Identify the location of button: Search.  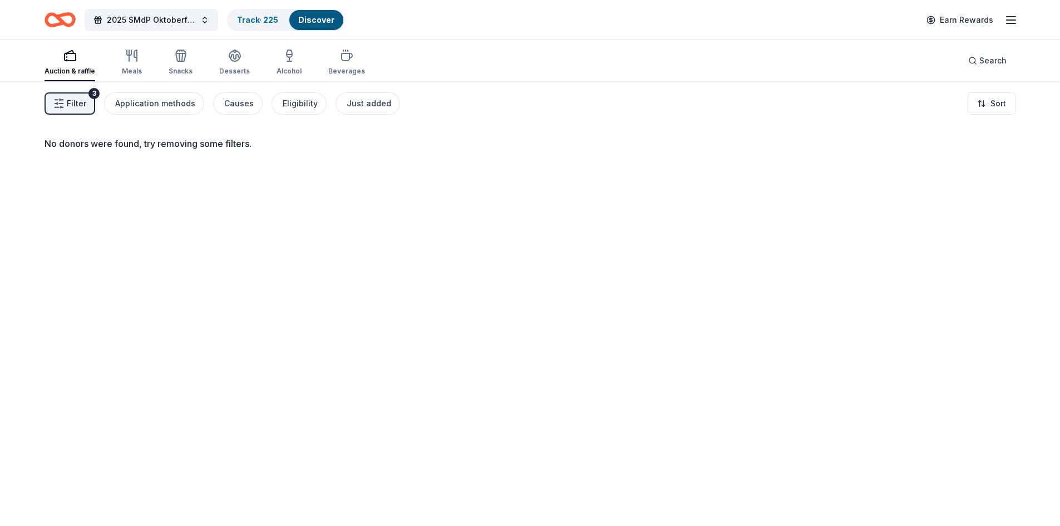
(987, 61).